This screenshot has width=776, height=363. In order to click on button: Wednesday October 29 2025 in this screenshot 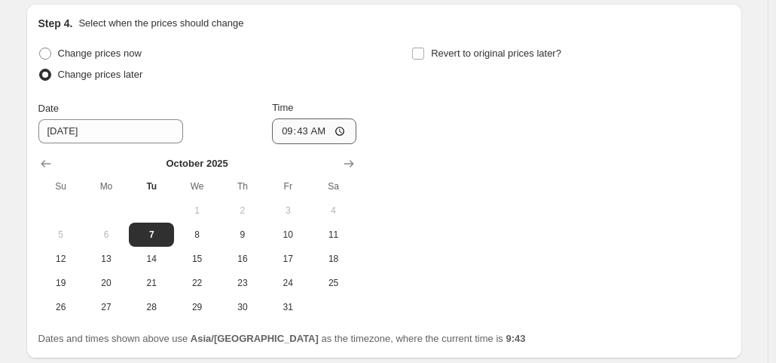, I will do `click(197, 307)`.